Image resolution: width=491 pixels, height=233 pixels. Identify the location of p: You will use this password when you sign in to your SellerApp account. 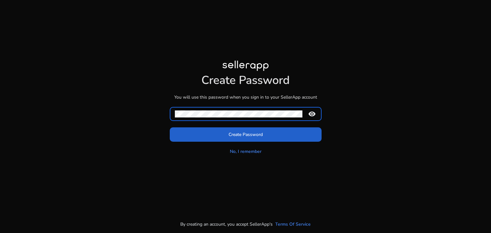
(245, 97).